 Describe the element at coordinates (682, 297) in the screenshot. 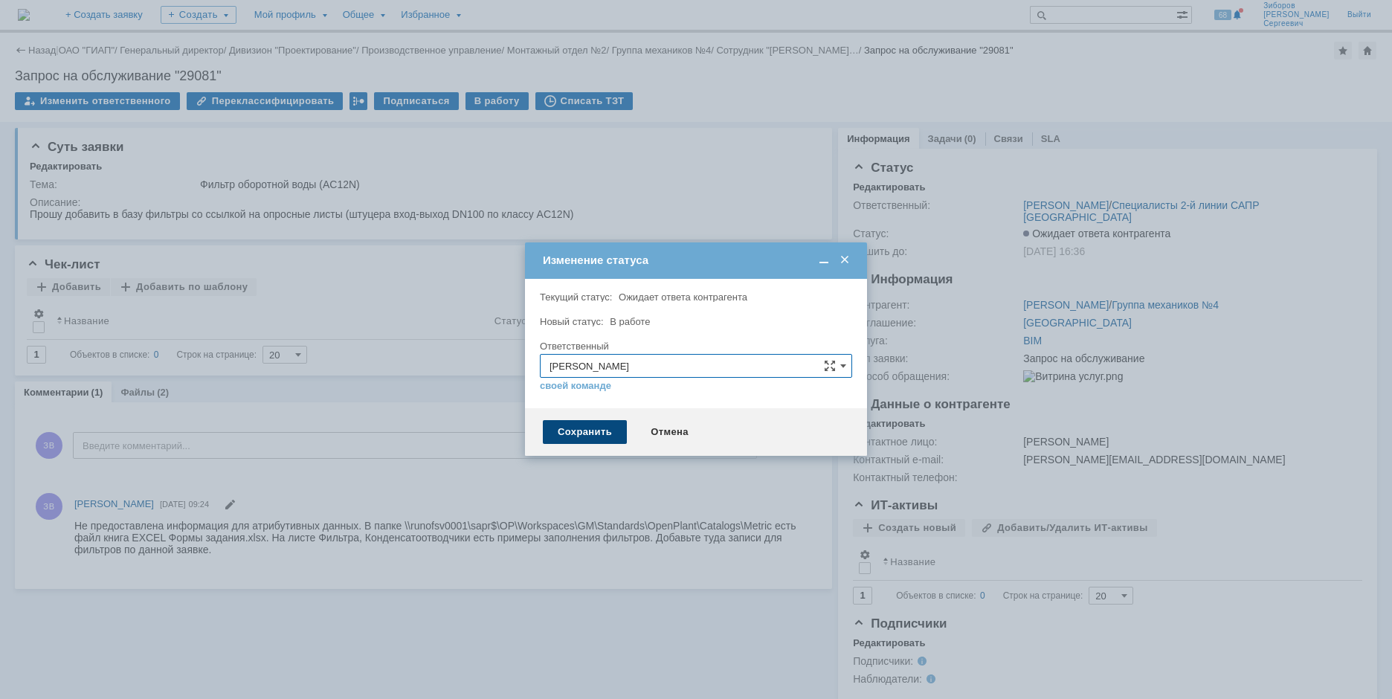

I see `span: Ожидает ответа контрагента` at that location.